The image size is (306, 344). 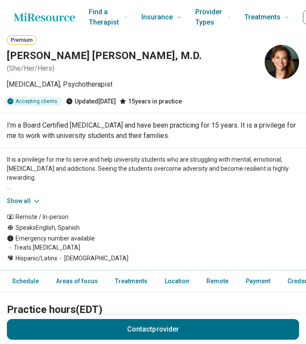 I want to click on button: Contactprovider, so click(x=153, y=329).